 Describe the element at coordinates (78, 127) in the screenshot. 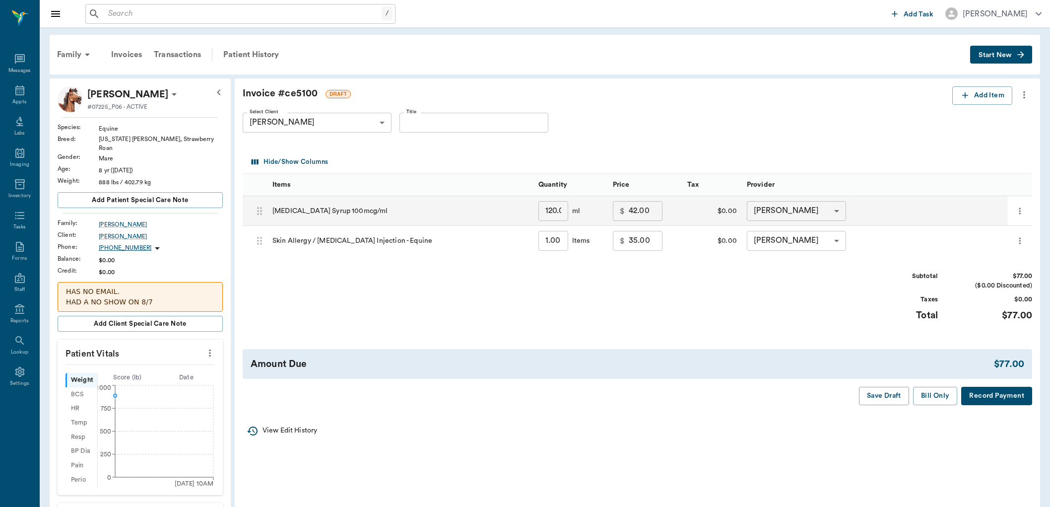

I see `div: Species :` at that location.